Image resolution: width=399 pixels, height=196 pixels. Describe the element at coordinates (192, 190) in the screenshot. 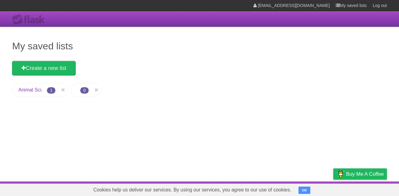

I see `span: Cookies help us deliver our services. By using our services, you agree to our use of cookies.` at that location.